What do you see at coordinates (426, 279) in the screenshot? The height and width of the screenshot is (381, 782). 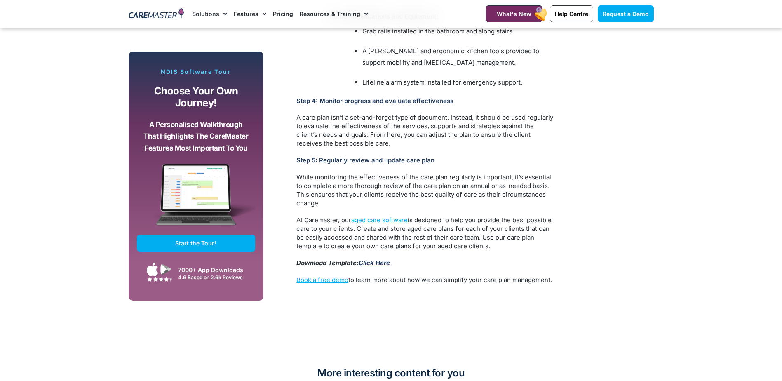 I see `p: to learn more about how we can simplify your care plan management.` at bounding box center [426, 279].